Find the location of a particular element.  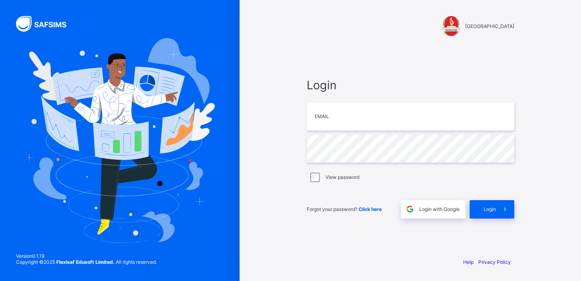

img: Hero Image is located at coordinates (120, 140).